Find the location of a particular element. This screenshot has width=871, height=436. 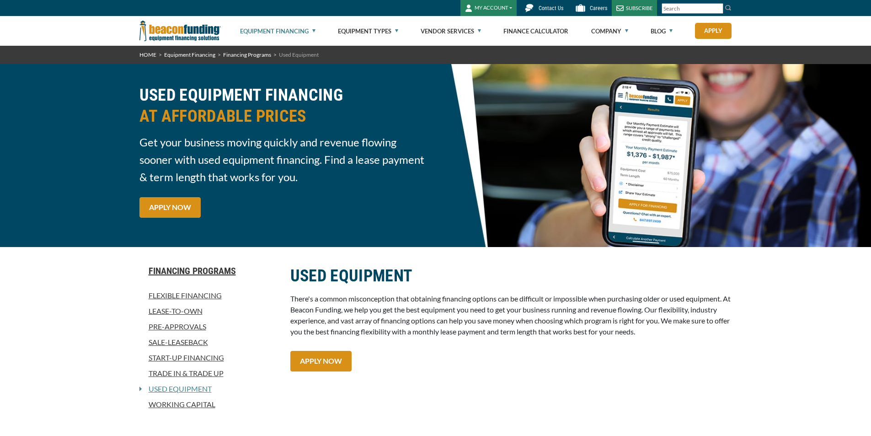

a: Equipment Types is located at coordinates (368, 31).